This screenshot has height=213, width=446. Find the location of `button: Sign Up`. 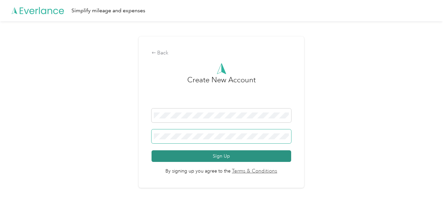

button: Sign Up is located at coordinates (222, 156).